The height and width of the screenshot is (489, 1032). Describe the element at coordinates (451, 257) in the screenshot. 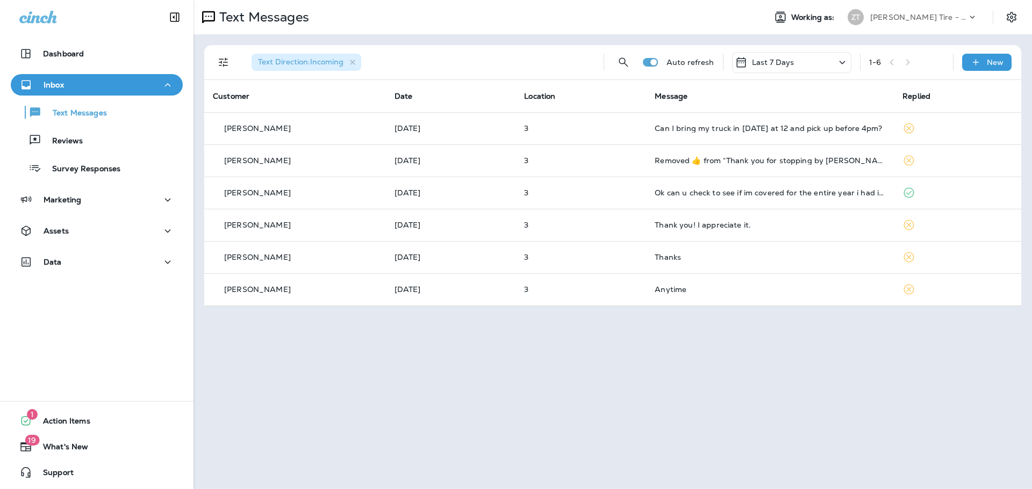

I see `p: Sep 2, 2025 08:02 AM` at that location.